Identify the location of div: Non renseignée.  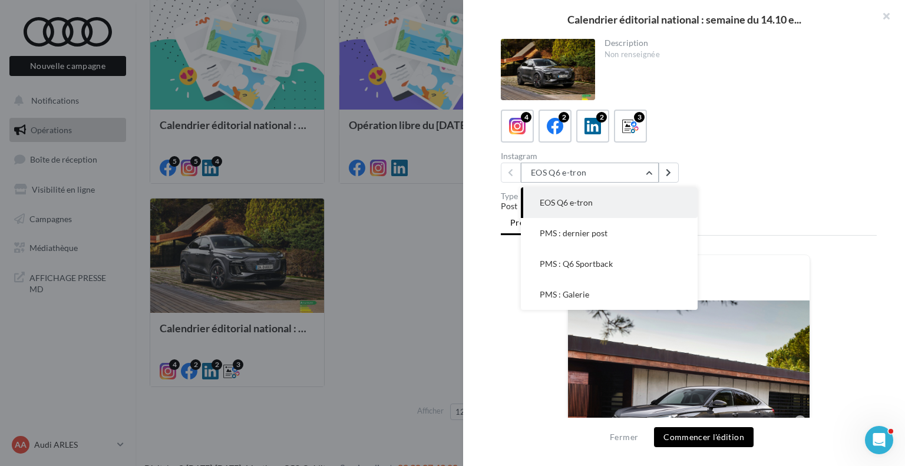
(736, 55).